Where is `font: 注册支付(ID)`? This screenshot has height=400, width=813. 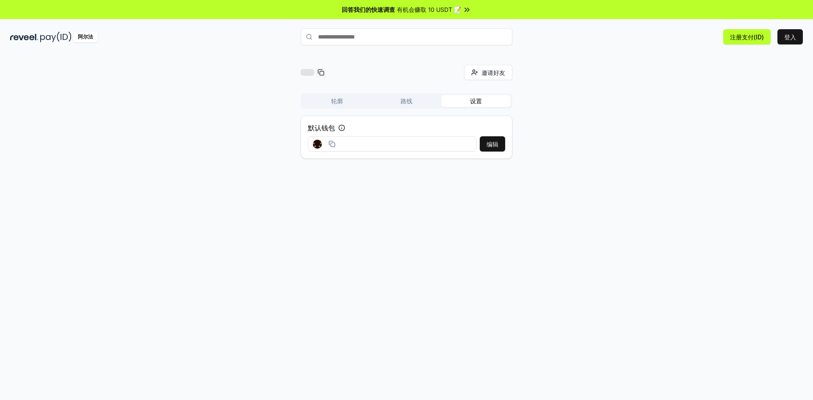
font: 注册支付(ID) is located at coordinates (747, 37).